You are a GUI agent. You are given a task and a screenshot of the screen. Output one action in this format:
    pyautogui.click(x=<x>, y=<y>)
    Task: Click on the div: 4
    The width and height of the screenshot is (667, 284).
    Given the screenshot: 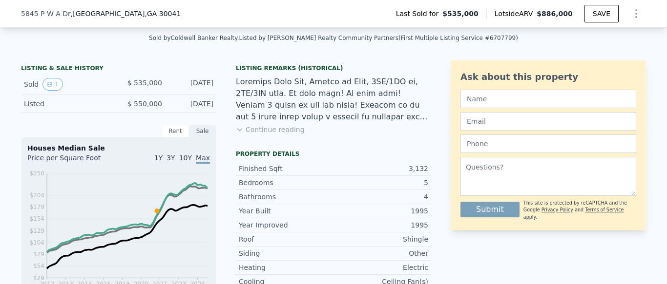 What is the action you would take?
    pyautogui.click(x=381, y=197)
    